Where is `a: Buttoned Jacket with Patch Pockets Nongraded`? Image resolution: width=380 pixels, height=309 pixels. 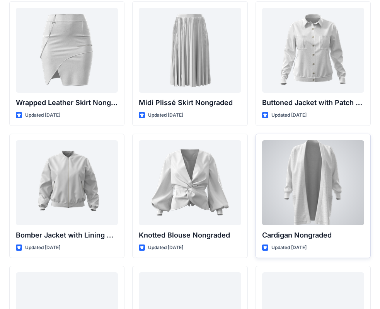 a: Buttoned Jacket with Patch Pockets Nongraded is located at coordinates (313, 50).